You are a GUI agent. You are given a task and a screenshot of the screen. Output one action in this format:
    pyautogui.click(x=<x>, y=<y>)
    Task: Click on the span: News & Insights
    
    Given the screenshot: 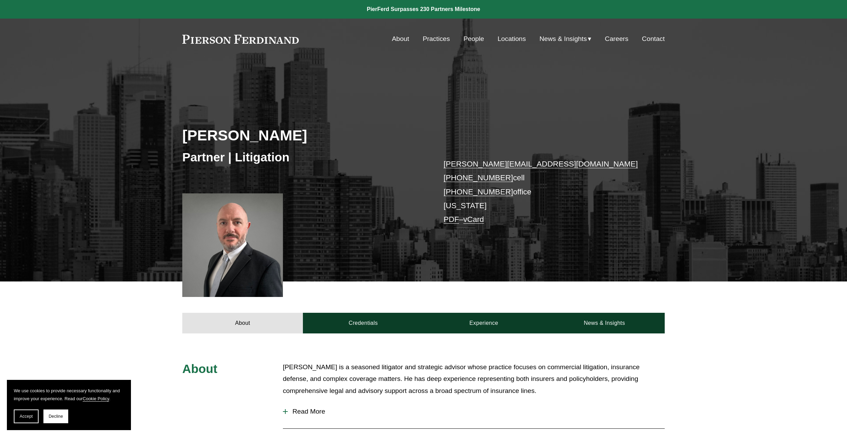 What is the action you would take?
    pyautogui.click(x=563, y=39)
    